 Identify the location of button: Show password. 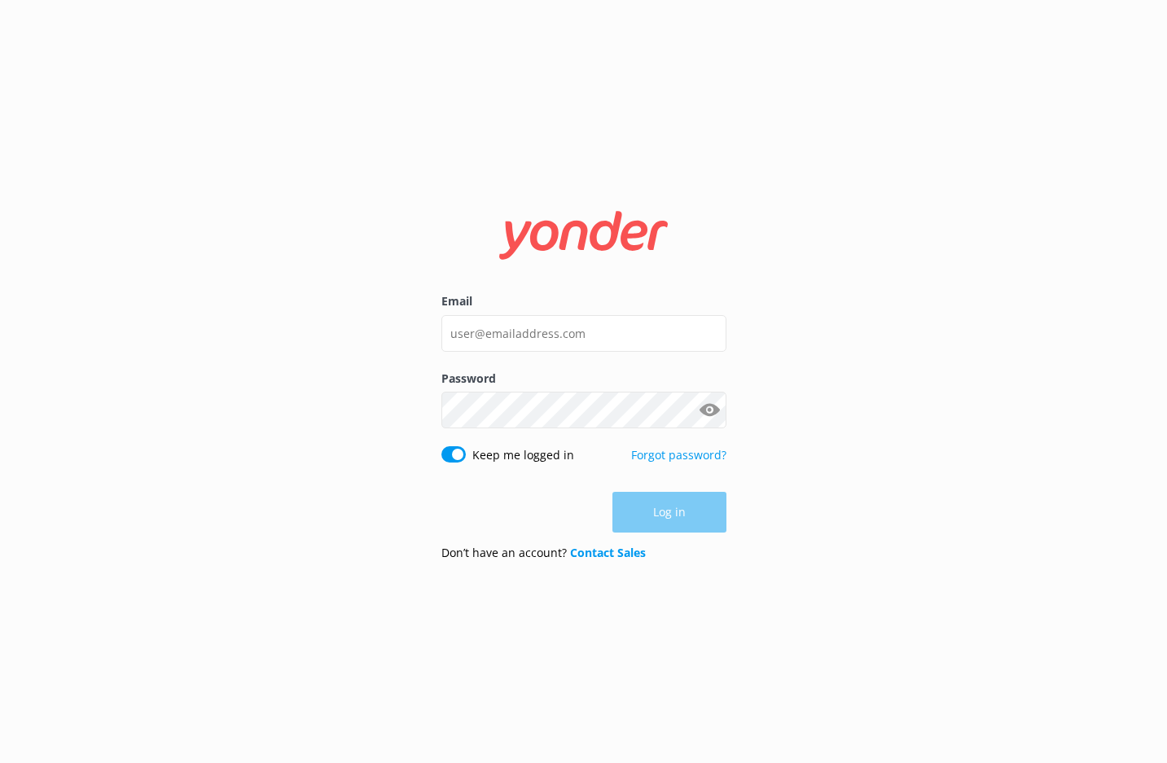
(710, 411).